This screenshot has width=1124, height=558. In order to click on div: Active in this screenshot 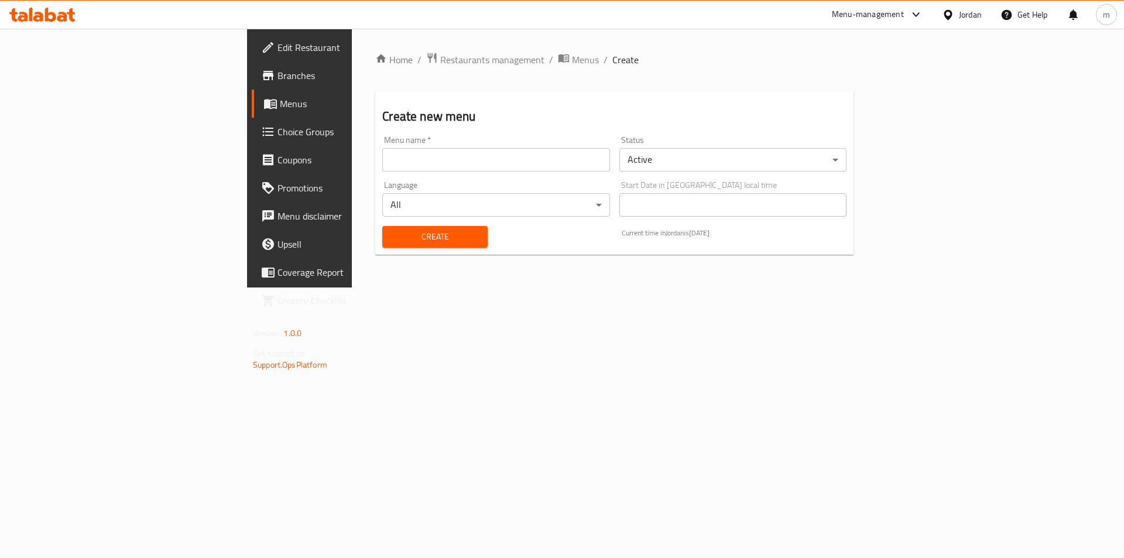, I will do `click(733, 160)`.